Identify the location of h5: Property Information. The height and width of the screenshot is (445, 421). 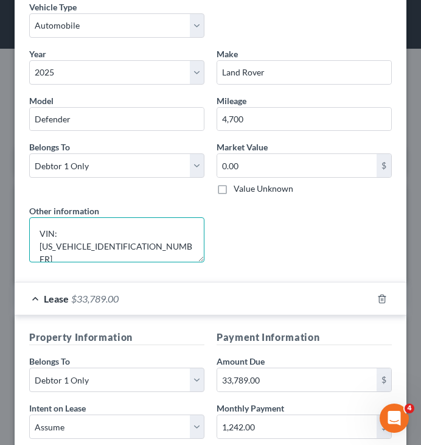
(117, 337).